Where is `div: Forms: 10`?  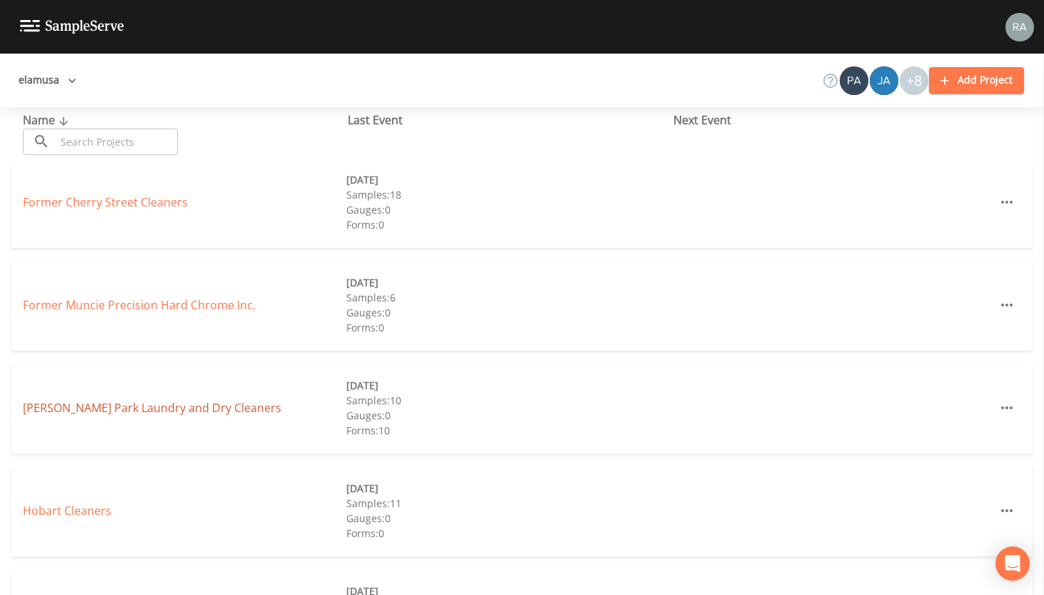
div: Forms: 10 is located at coordinates (508, 430).